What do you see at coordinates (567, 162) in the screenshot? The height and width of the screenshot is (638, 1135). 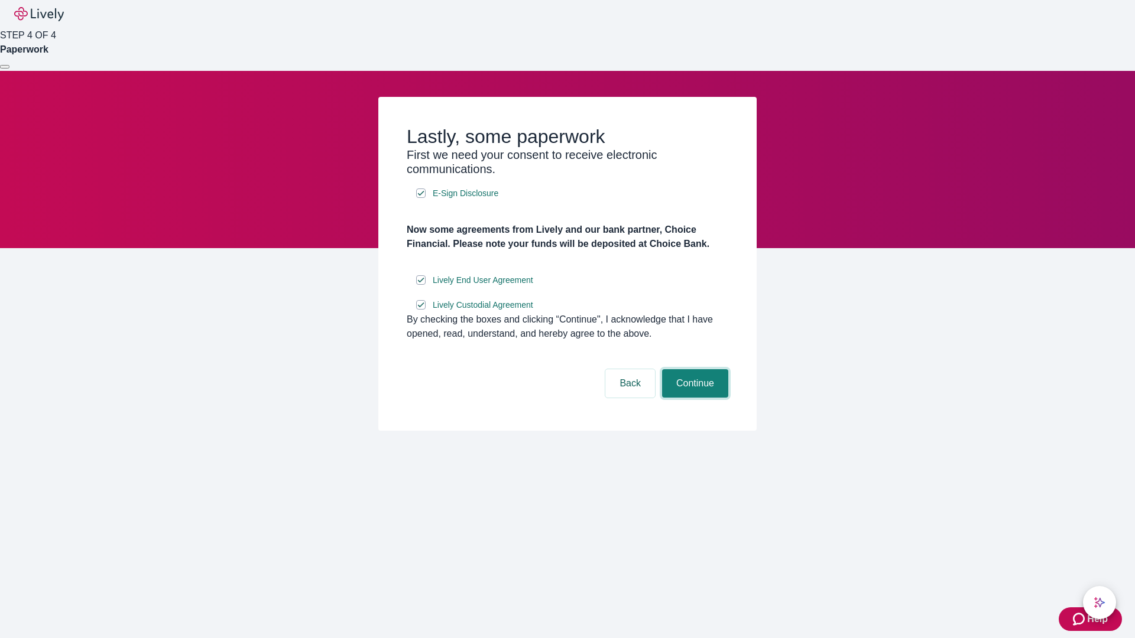 I see `h3: First we need your consent to receive electronic communications.` at bounding box center [567, 162].